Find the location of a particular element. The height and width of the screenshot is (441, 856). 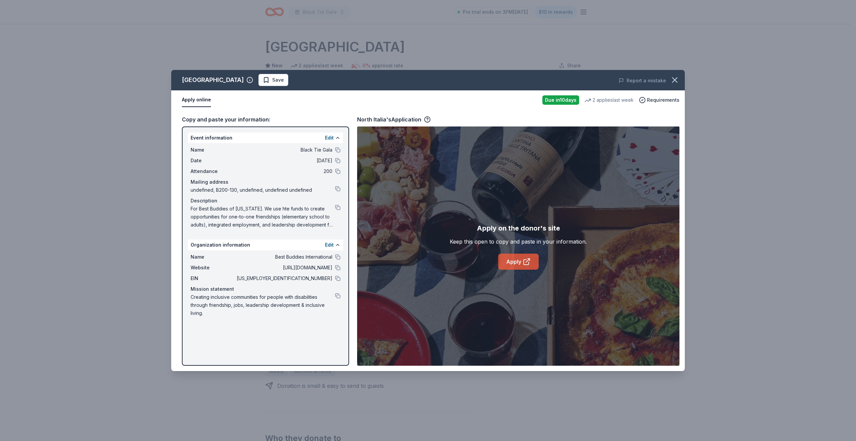

span: Best Buddies International is located at coordinates (284, 257).